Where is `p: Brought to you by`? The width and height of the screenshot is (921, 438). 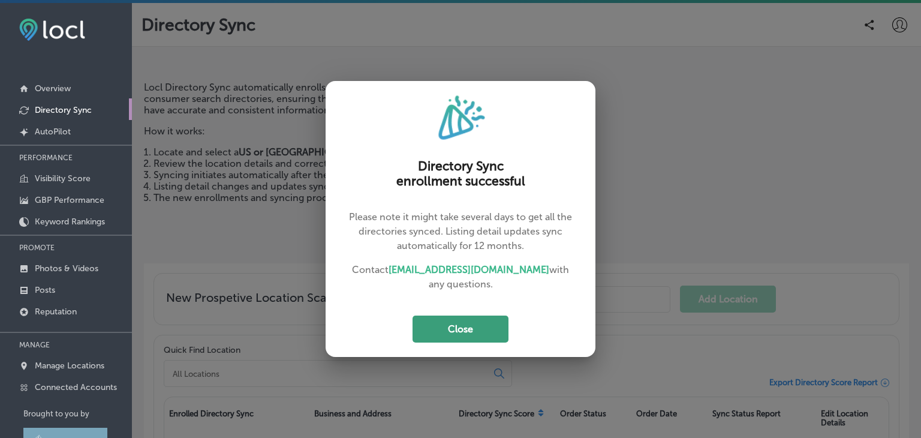 p: Brought to you by is located at coordinates (77, 413).